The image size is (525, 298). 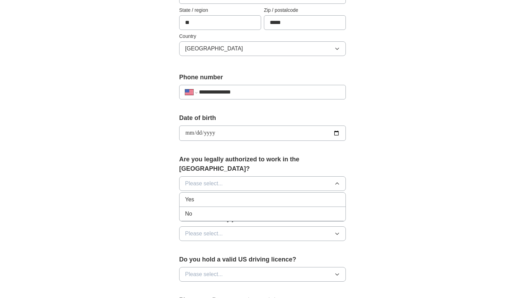 I want to click on label: Phone number, so click(x=263, y=77).